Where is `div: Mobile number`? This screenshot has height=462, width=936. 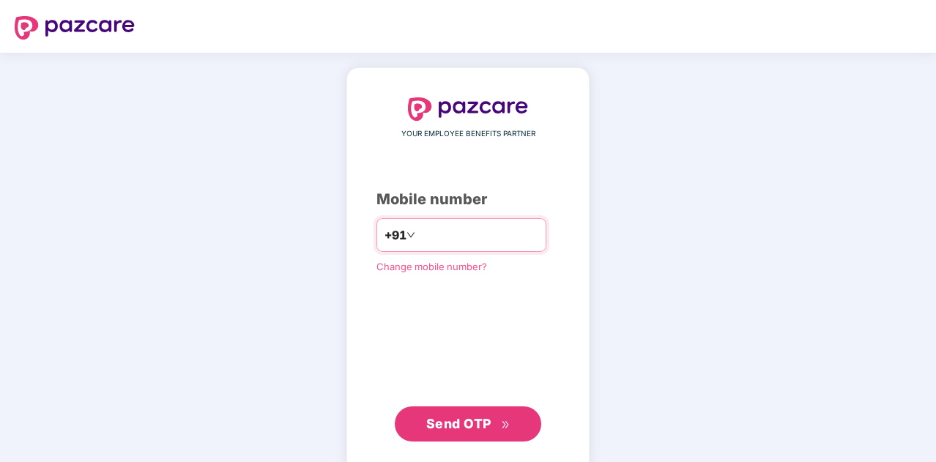 div: Mobile number is located at coordinates (468, 199).